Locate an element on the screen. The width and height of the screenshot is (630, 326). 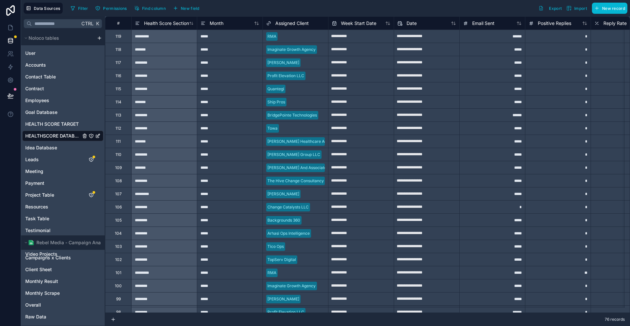
span: Health Score Section is located at coordinates (166, 23).